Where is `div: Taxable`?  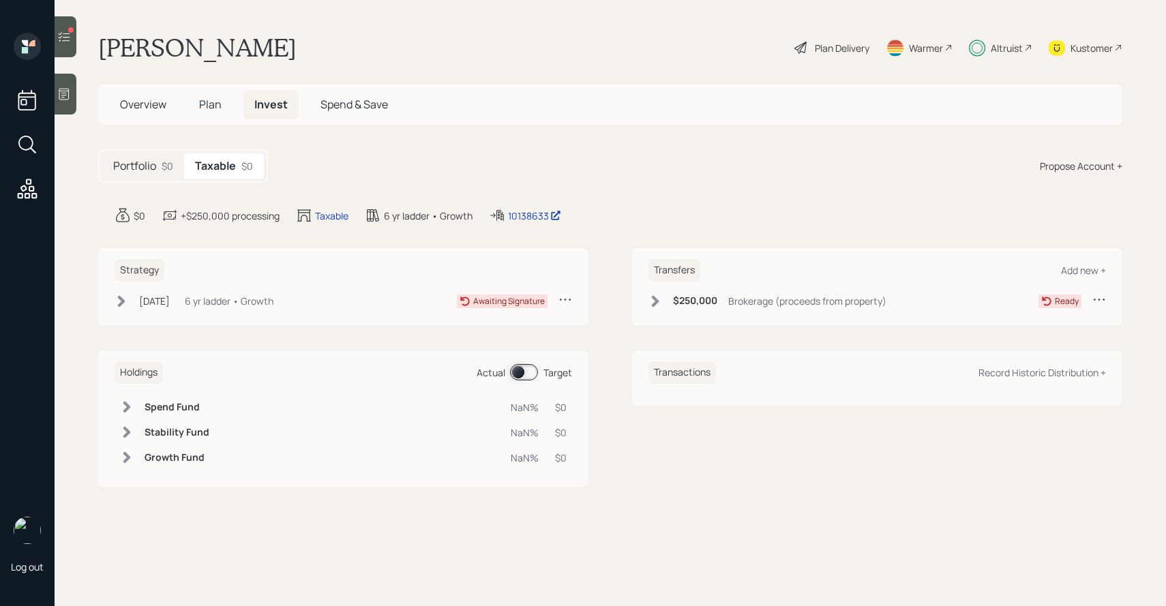 div: Taxable is located at coordinates (331, 215).